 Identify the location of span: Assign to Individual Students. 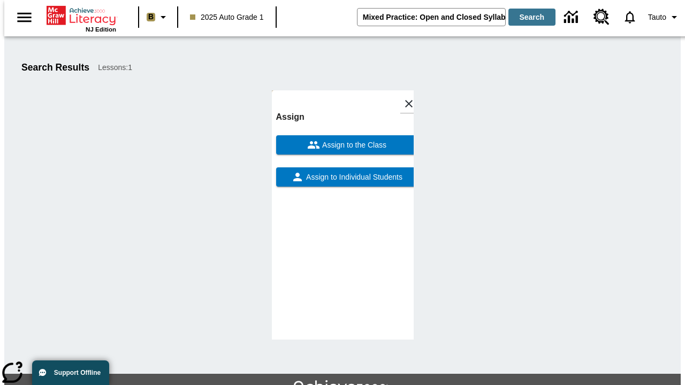
(353, 177).